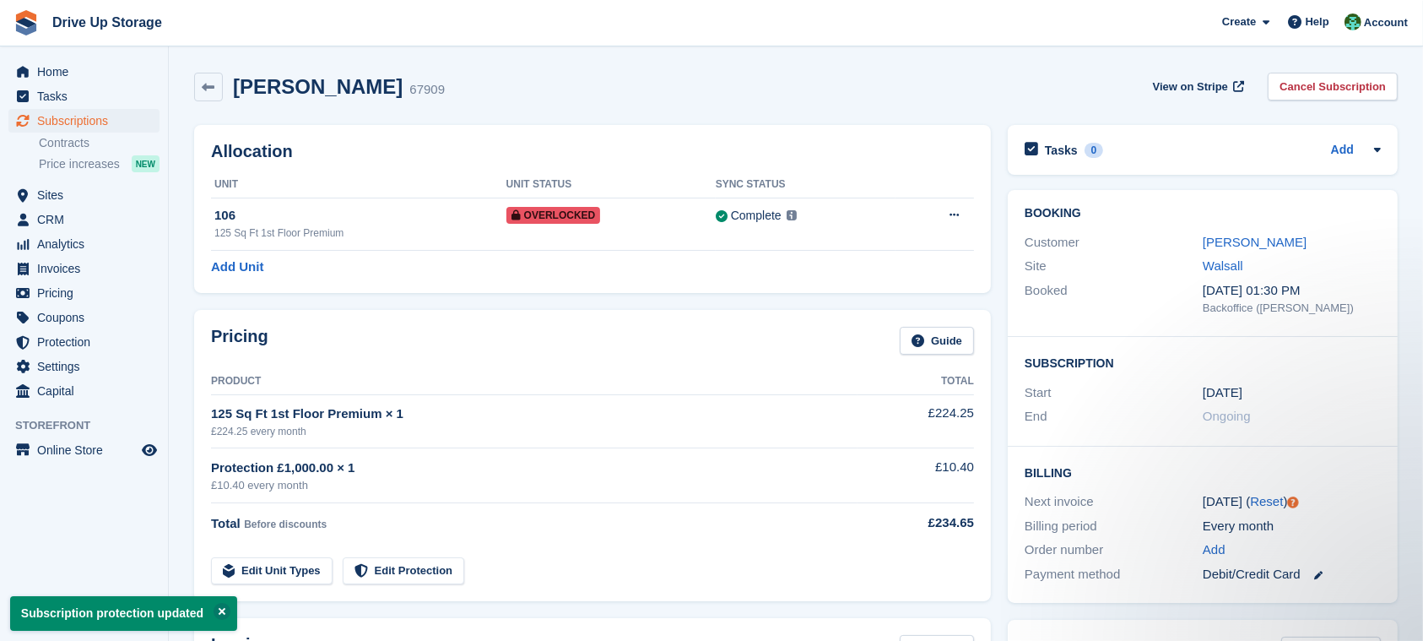 The width and height of the screenshot is (1423, 641). Describe the element at coordinates (1113, 242) in the screenshot. I see `div: Customer` at that location.